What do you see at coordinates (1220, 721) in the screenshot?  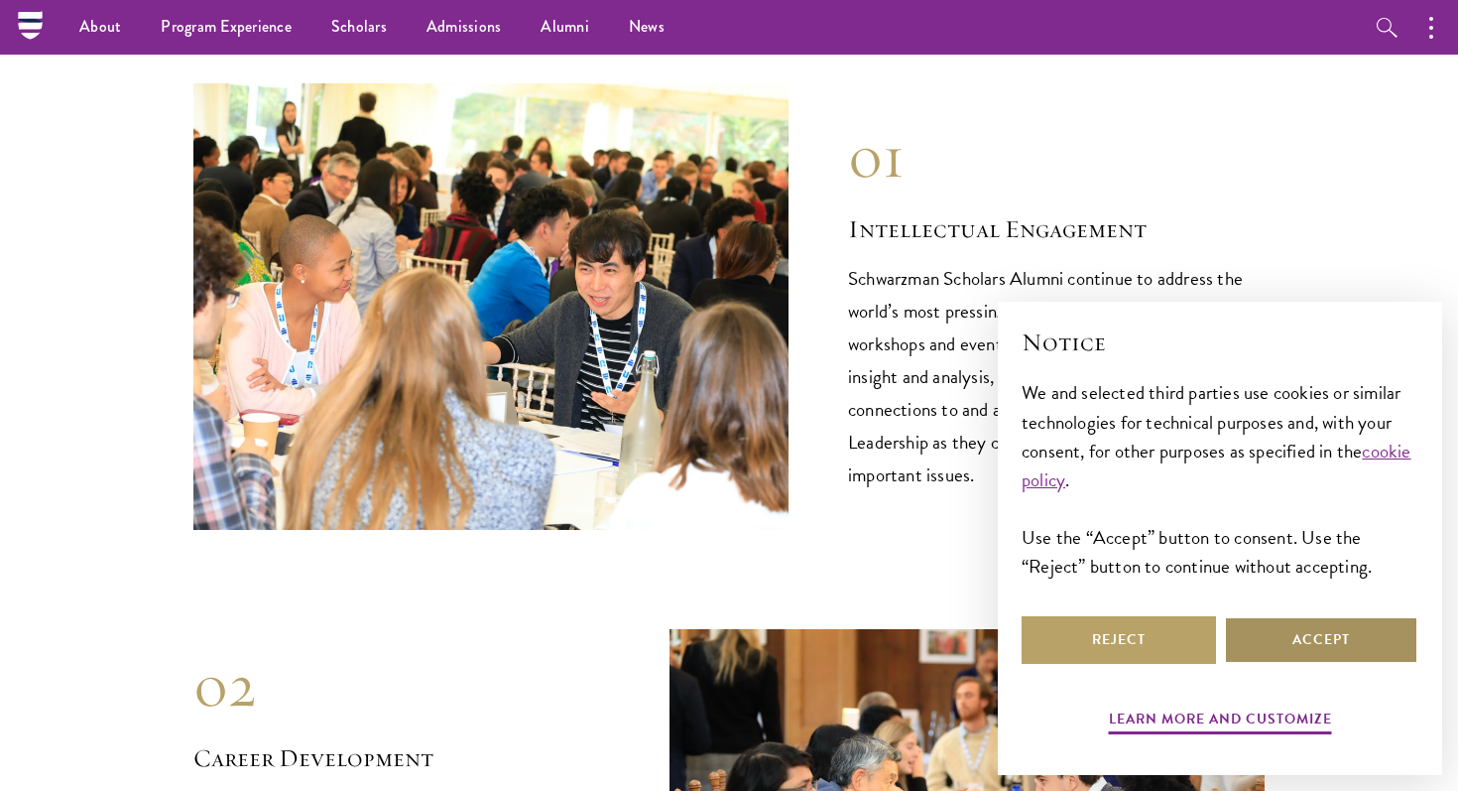 I see `button: Learn more and customize` at bounding box center [1220, 721].